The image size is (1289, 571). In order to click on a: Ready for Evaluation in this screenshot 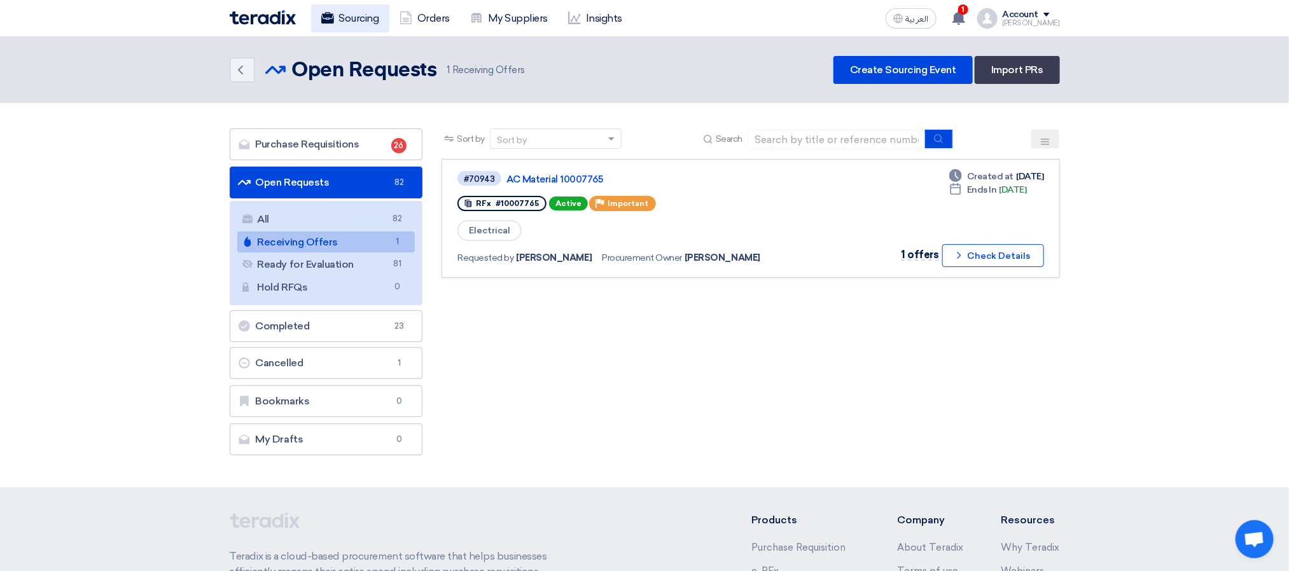, I will do `click(326, 265)`.